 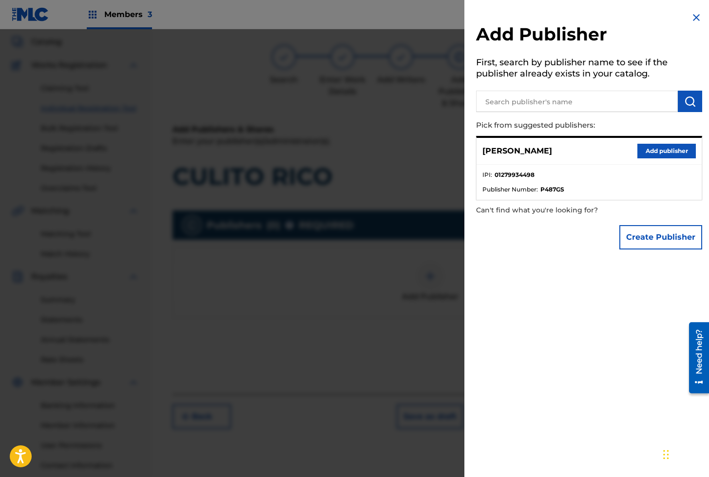 What do you see at coordinates (589, 69) in the screenshot?
I see `h5: First, search by publisher name to see if the publisher already exists in your catalog.` at bounding box center [589, 69].